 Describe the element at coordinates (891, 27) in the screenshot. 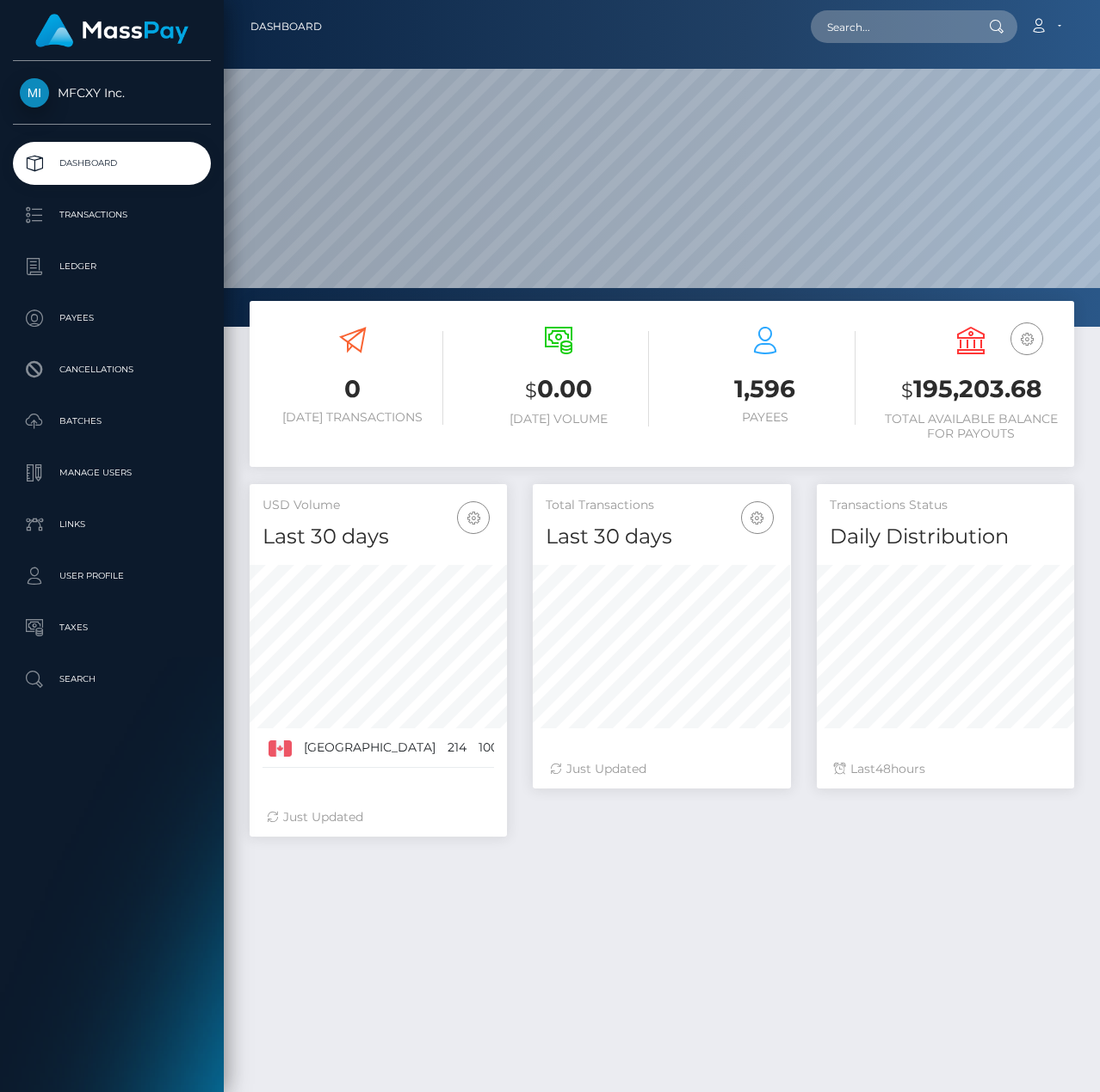

I see `input: Search...` at that location.